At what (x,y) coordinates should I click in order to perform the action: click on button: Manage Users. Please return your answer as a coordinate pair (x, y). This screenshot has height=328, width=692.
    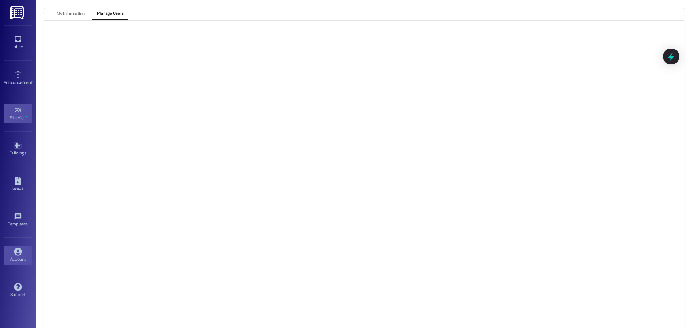
    Looking at the image, I should click on (110, 14).